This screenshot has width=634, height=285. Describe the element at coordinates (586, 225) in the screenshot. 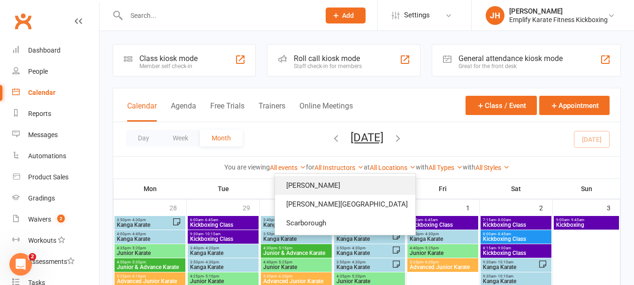

I see `span: Kickboxing` at that location.